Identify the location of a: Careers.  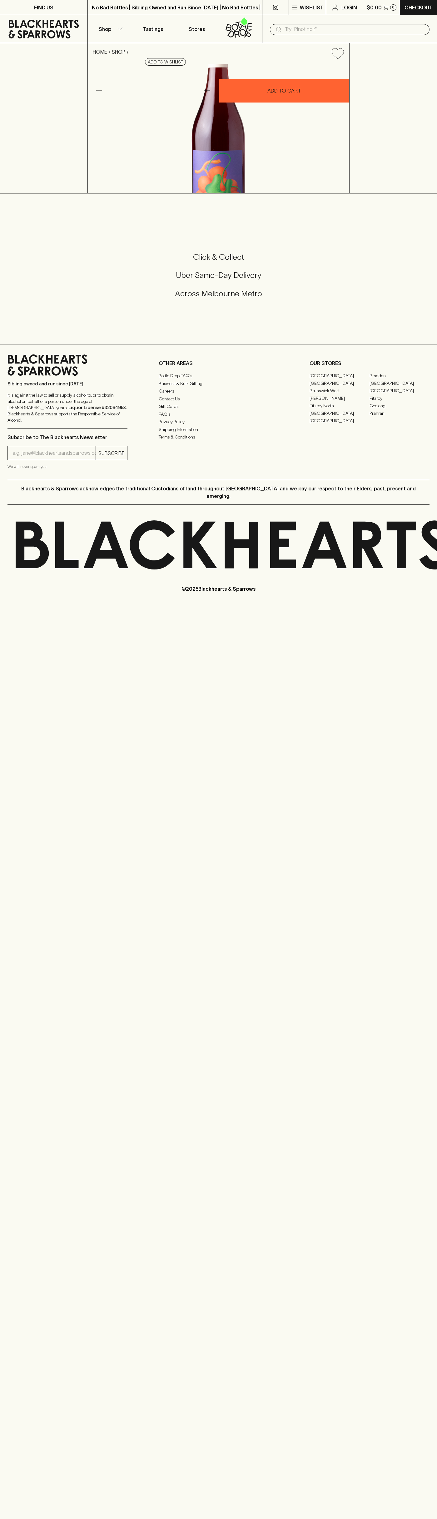
(219, 391).